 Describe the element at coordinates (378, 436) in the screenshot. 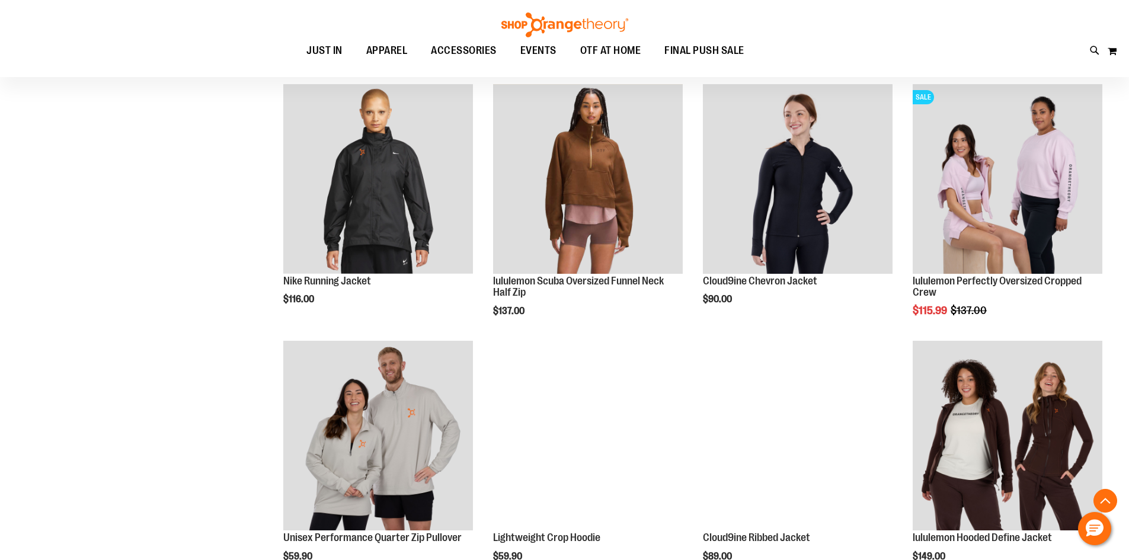

I see `img: Unisex Performance Quarter Zip Pullover` at that location.